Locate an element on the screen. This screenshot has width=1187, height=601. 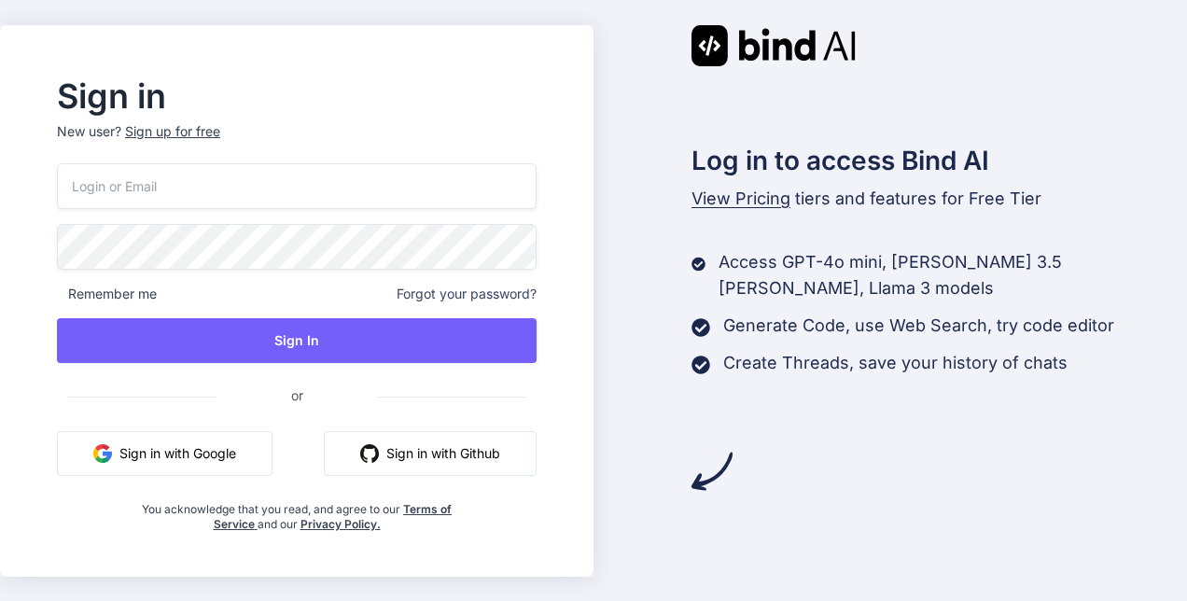
span: View Pricing is located at coordinates (741, 198).